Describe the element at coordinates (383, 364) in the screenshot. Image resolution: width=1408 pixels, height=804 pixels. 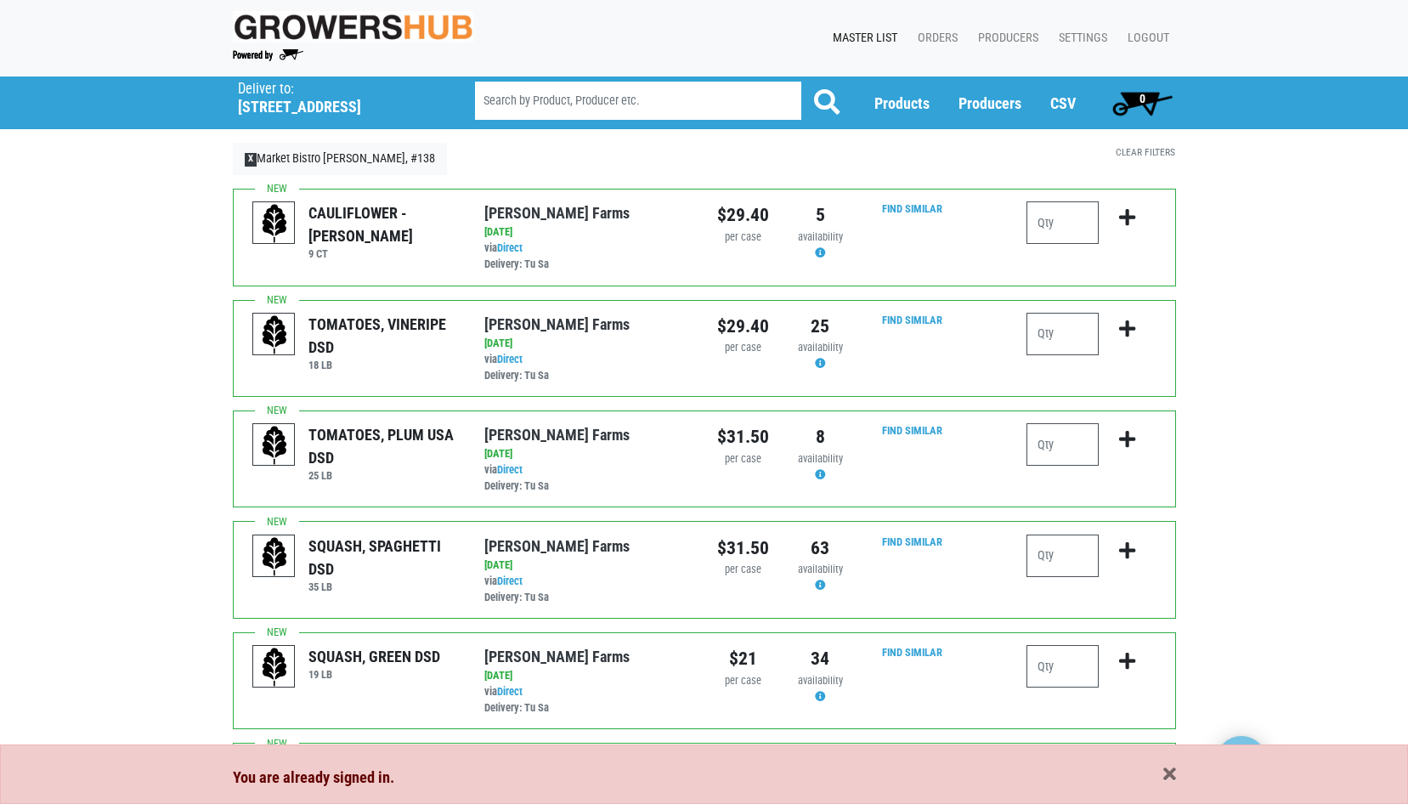
I see `h6: 18 LB` at that location.